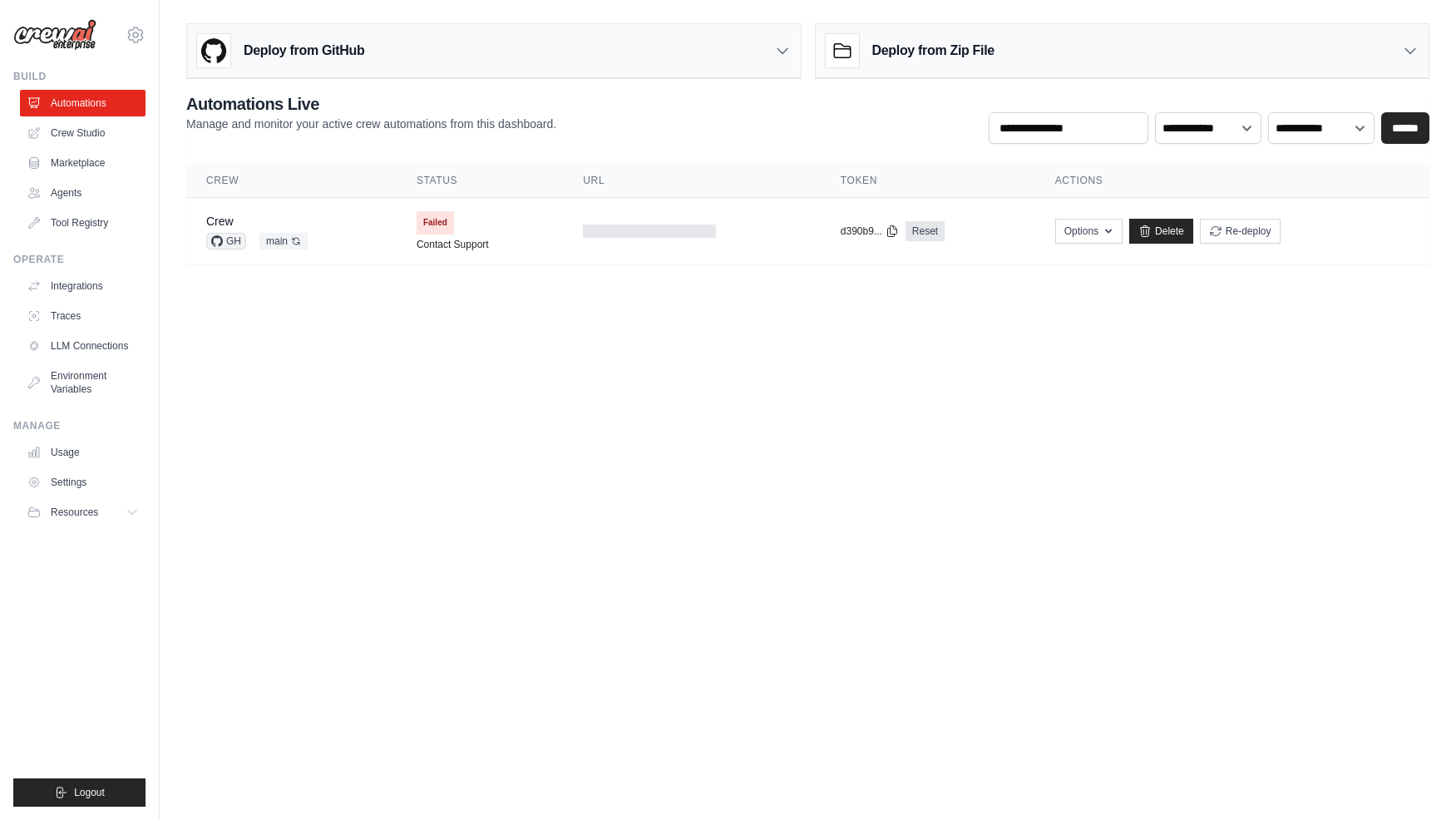  What do you see at coordinates (227, 241) in the screenshot?
I see `span: GH` at bounding box center [227, 241].